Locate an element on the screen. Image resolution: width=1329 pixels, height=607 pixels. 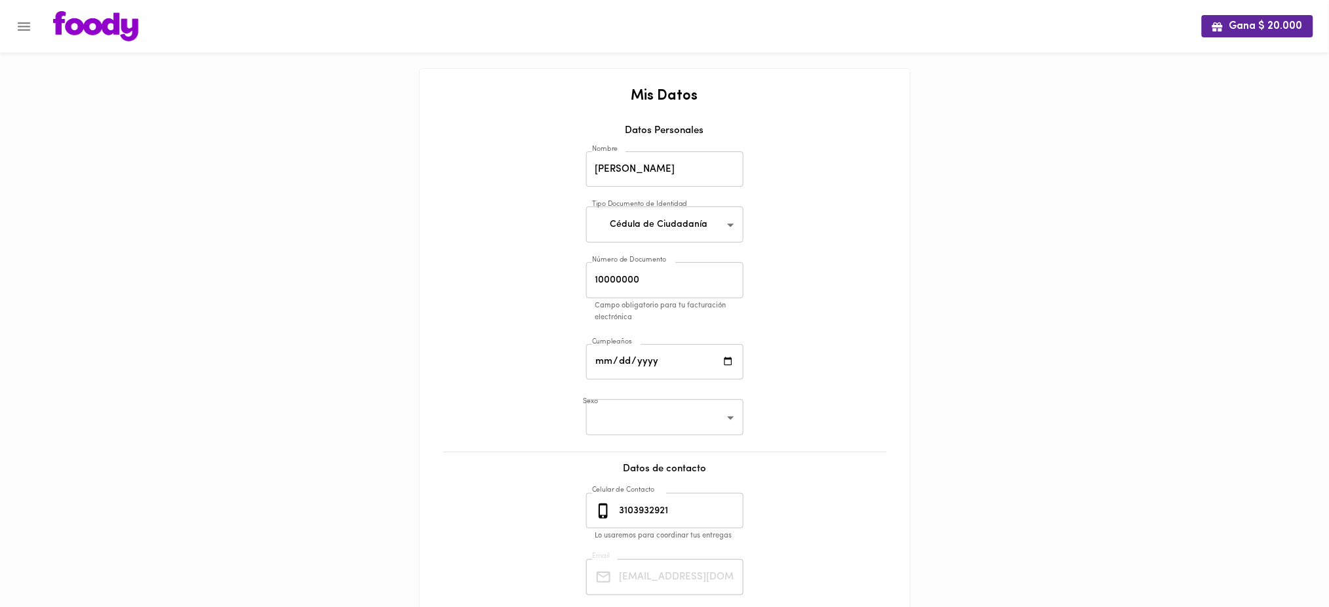
input: 3010000000 is located at coordinates (680, 511).